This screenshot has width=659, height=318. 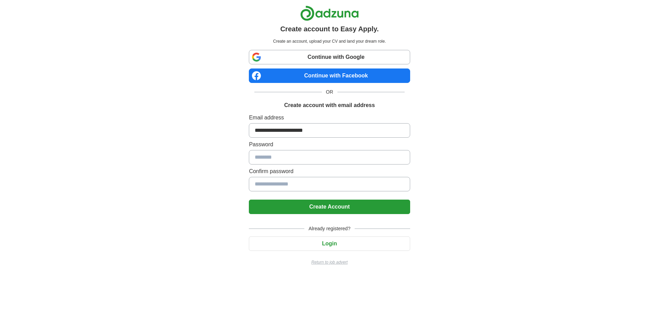 I want to click on a: Login, so click(x=329, y=244).